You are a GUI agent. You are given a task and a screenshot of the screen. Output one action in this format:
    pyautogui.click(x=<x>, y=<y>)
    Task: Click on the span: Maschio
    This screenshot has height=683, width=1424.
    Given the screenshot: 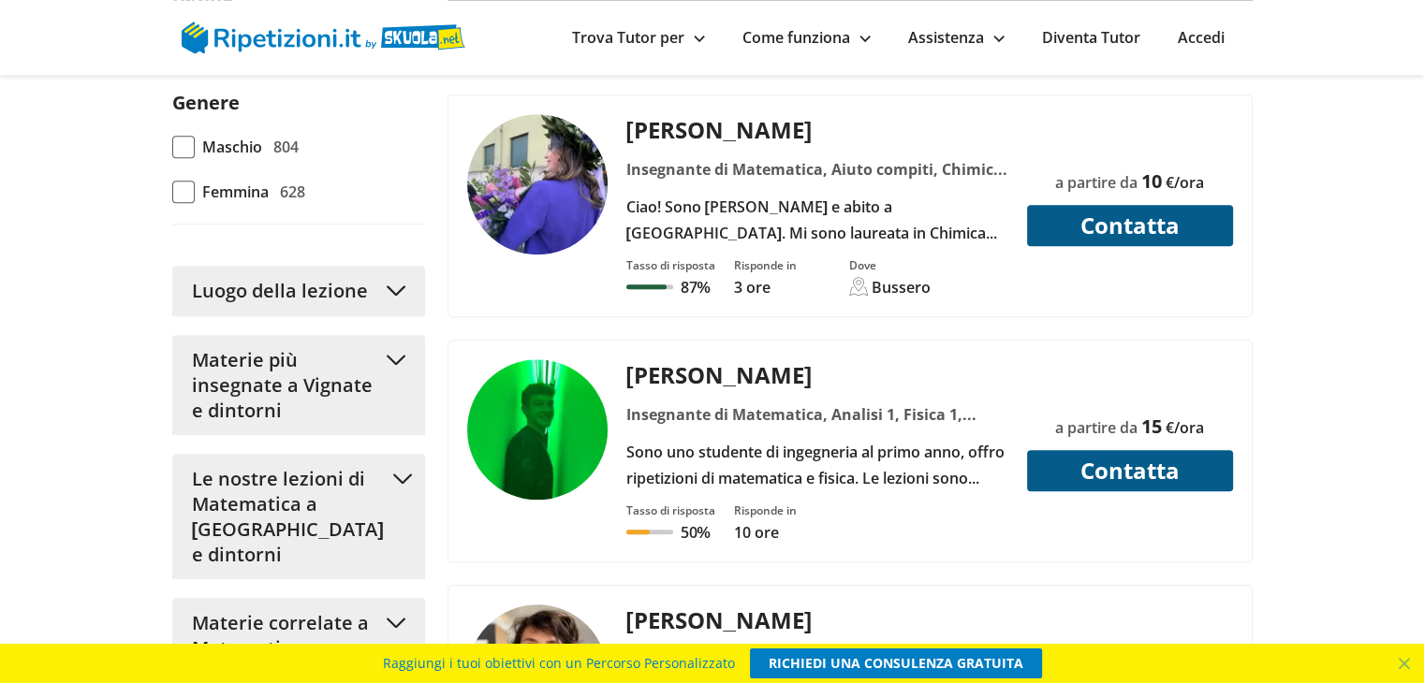 What is the action you would take?
    pyautogui.click(x=232, y=147)
    